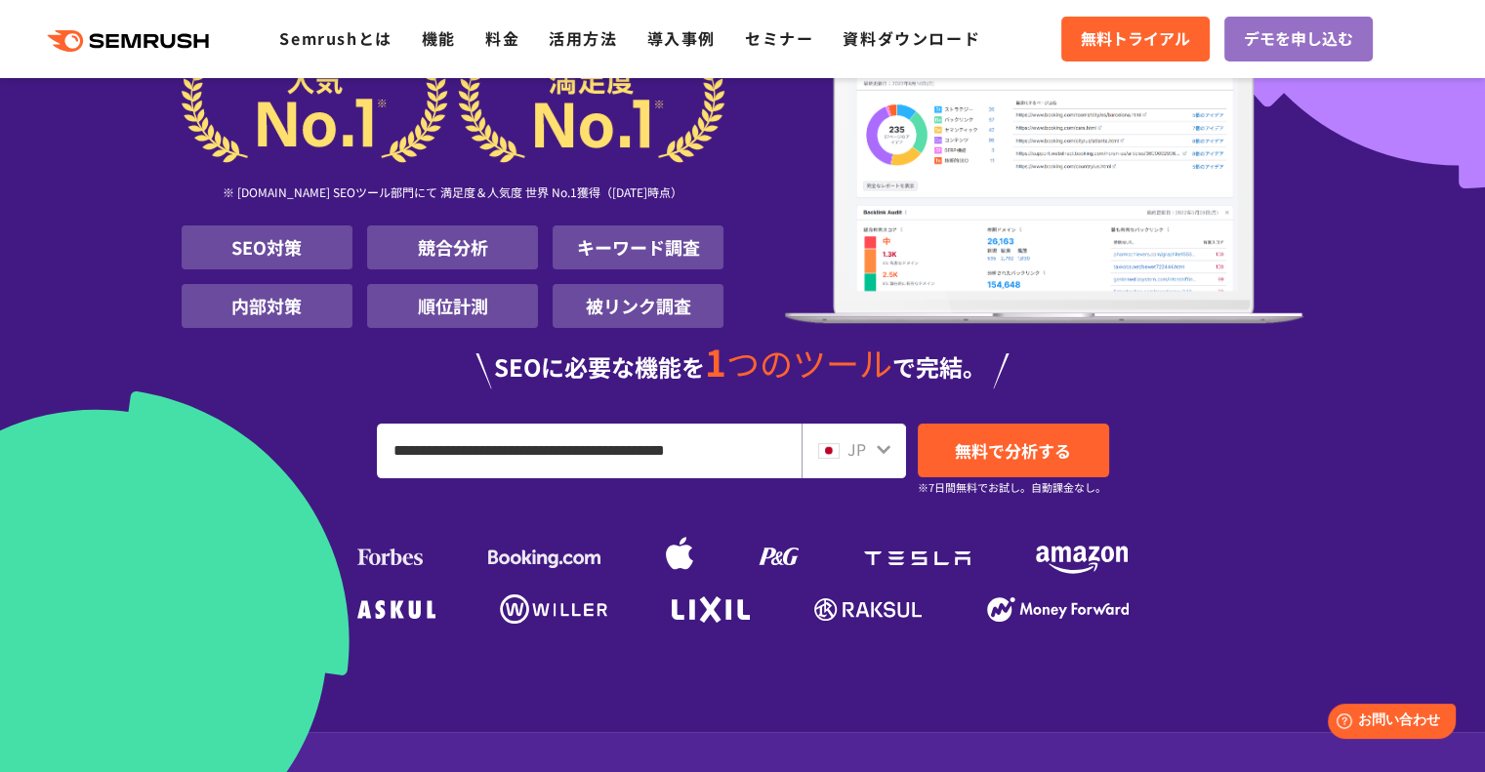 This screenshot has width=1485, height=772. What do you see at coordinates (583, 38) in the screenshot?
I see `a: 活用方法` at bounding box center [583, 38].